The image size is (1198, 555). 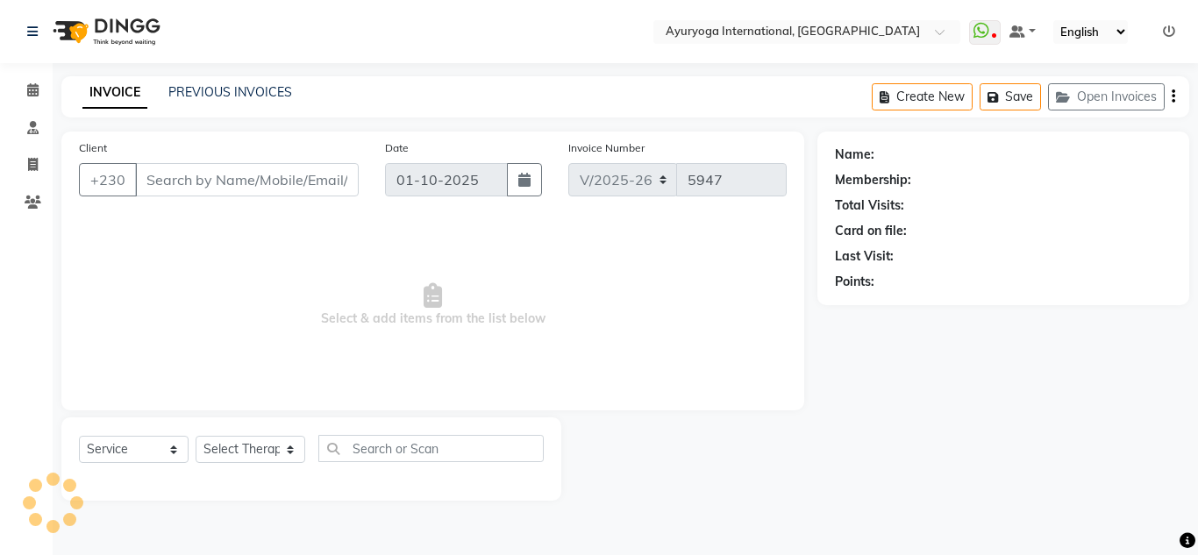 What do you see at coordinates (869, 205) in the screenshot?
I see `div: Total Visits:` at bounding box center [869, 205].